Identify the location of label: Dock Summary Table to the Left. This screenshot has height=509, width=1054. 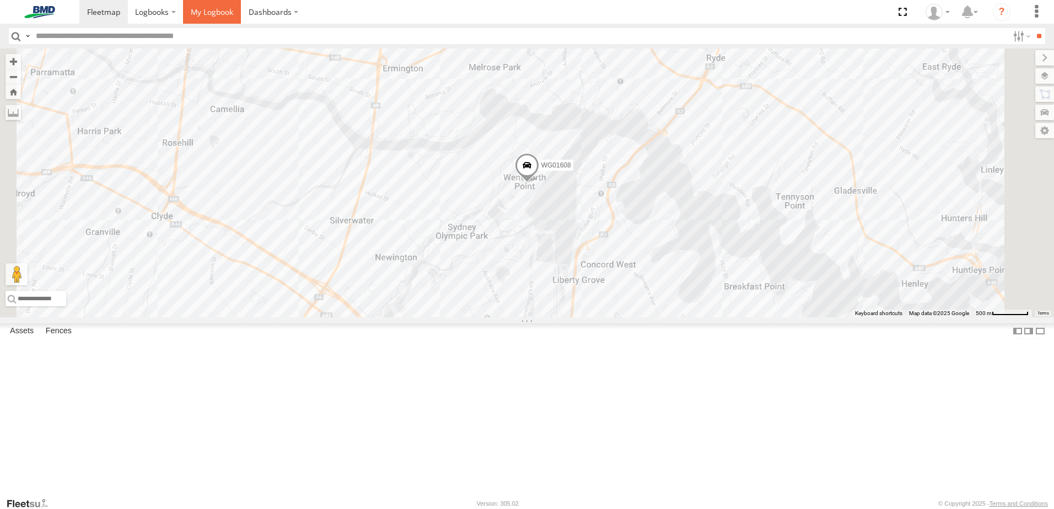
(1018, 331).